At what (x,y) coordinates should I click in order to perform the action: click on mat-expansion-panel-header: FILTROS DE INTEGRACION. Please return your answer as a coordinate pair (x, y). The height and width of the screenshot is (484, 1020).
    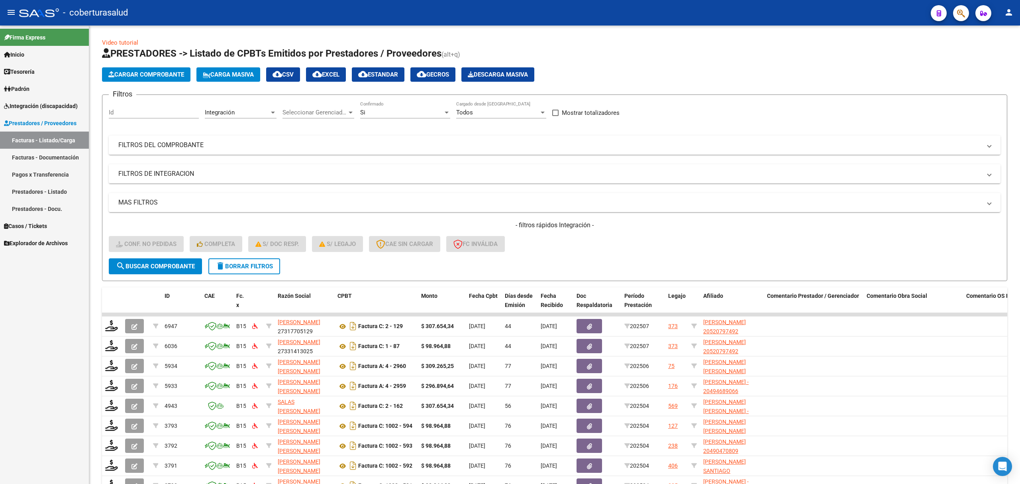
    Looking at the image, I should click on (555, 174).